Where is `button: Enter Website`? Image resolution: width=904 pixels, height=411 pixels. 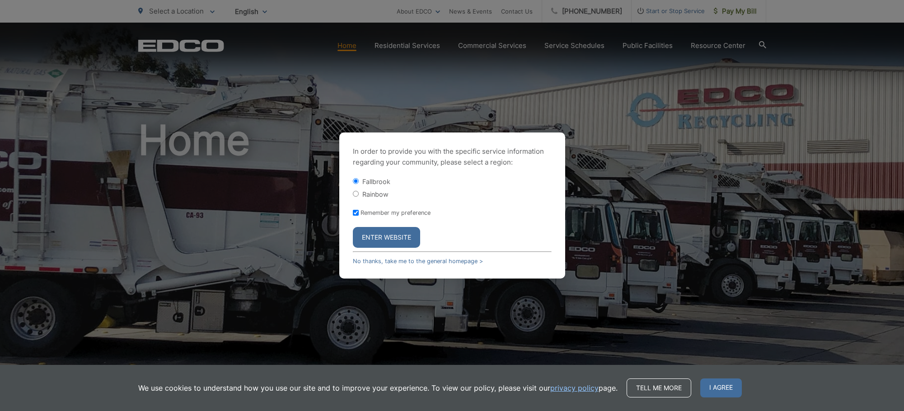
button: Enter Website is located at coordinates (386, 237).